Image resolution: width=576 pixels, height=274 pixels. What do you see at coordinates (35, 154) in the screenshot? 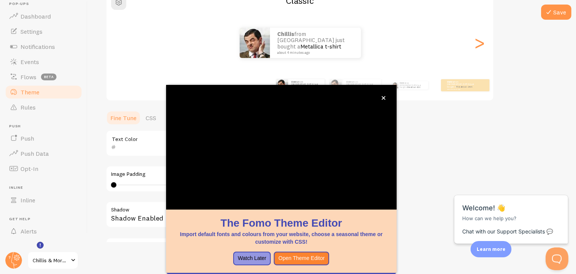
I see `span: Push Data` at bounding box center [35, 154].